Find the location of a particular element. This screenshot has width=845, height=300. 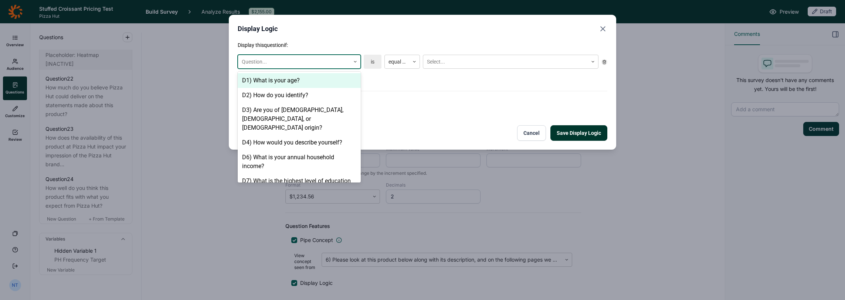

div: D1) What is your age? is located at coordinates (299, 81).